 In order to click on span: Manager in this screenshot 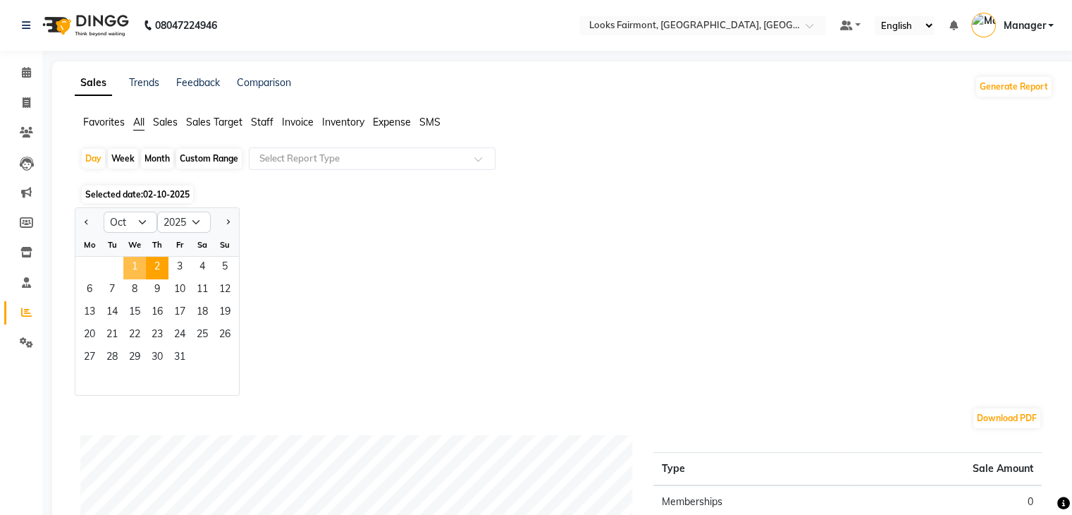, I will do `click(1024, 25)`.